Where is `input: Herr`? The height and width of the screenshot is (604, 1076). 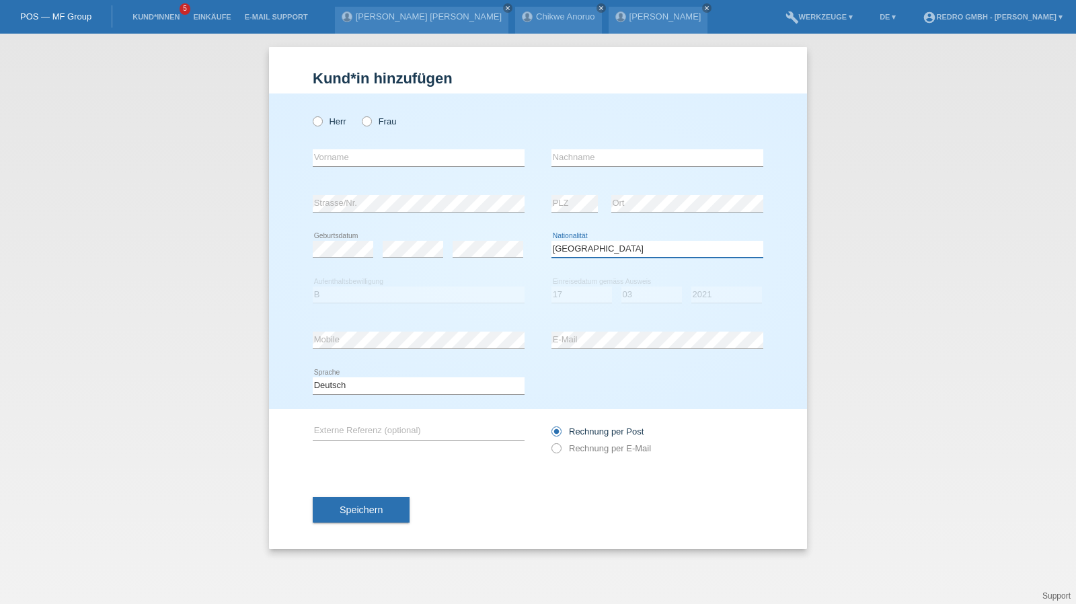
input: Herr is located at coordinates (317, 120).